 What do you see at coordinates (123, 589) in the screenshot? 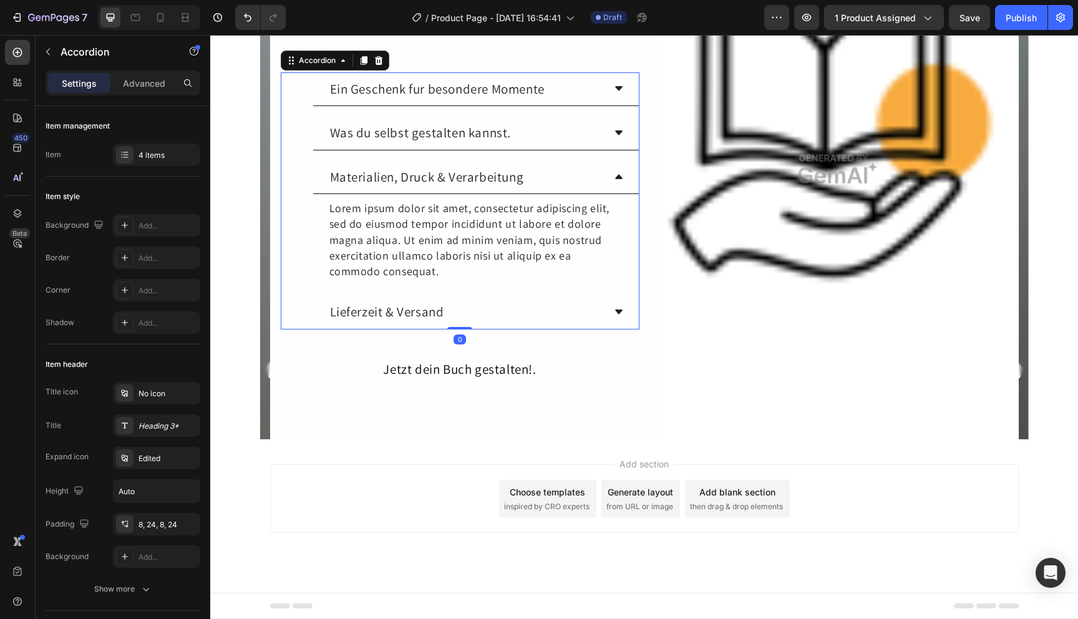
I see `div: Show more` at bounding box center [123, 589].